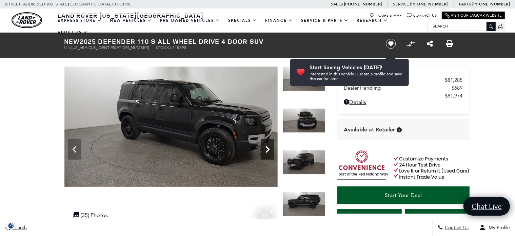 Image resolution: width=515 pixels, height=236 pixels. What do you see at coordinates (179, 47) in the screenshot?
I see `span: L445598` at bounding box center [179, 47].